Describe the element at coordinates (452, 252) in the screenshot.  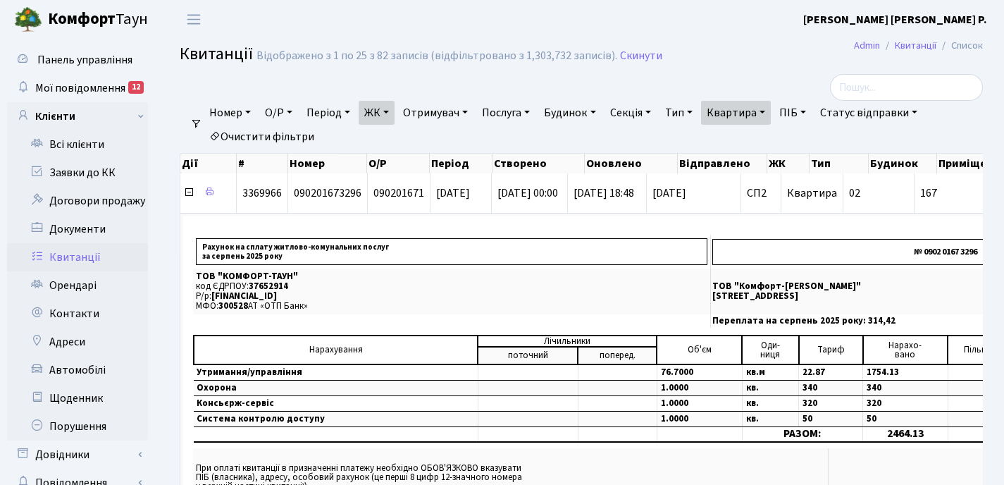
I see `p: Рахунок на сплату житлово-комунальних послуг за серпень 2025 року` at that location.